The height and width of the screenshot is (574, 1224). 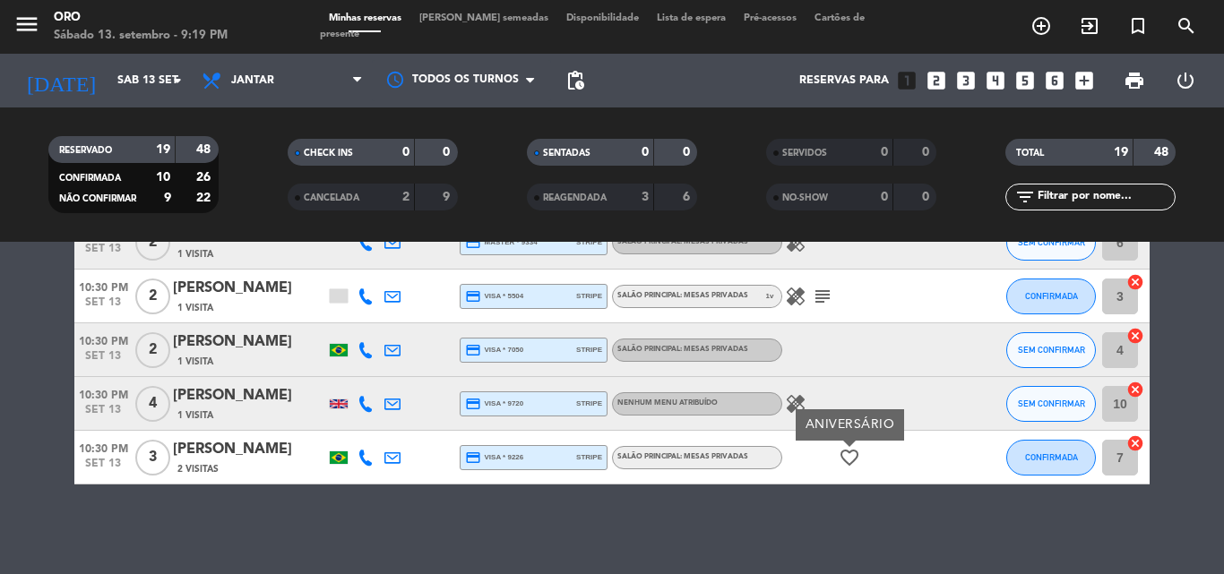 What do you see at coordinates (253, 81) in the screenshot?
I see `span: Jantar` at bounding box center [253, 81].